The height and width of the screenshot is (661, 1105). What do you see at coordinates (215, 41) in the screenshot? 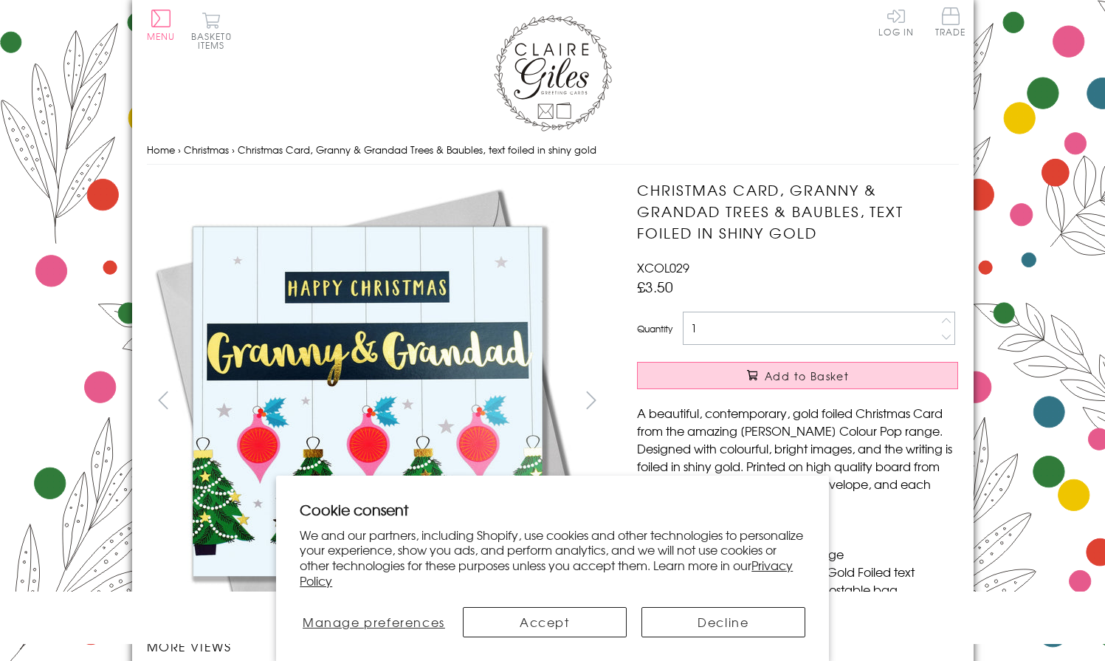
I see `span: 0 items` at bounding box center [215, 41].